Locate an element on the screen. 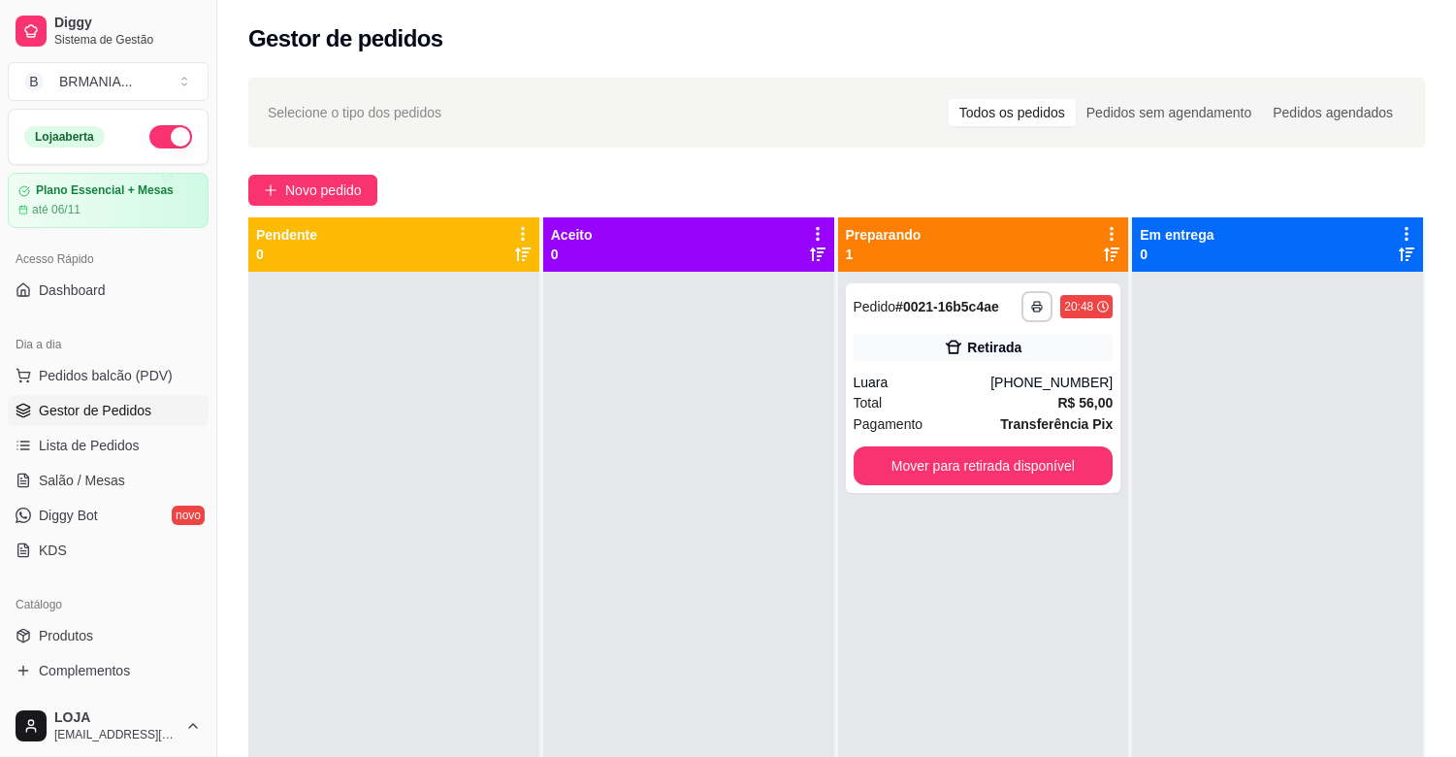  span: Diggy Bot is located at coordinates (68, 515).